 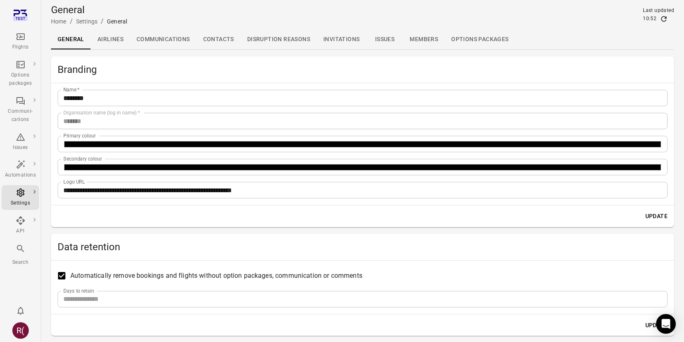 I want to click on button: Refresh data, so click(x=664, y=19).